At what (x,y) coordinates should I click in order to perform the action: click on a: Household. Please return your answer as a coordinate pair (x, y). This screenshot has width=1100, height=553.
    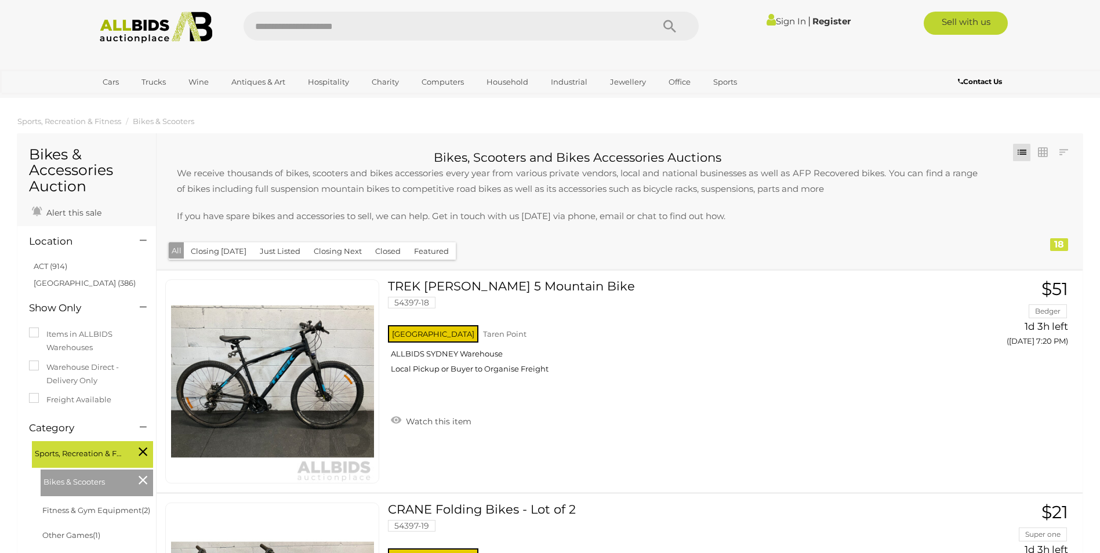
    Looking at the image, I should click on (507, 82).